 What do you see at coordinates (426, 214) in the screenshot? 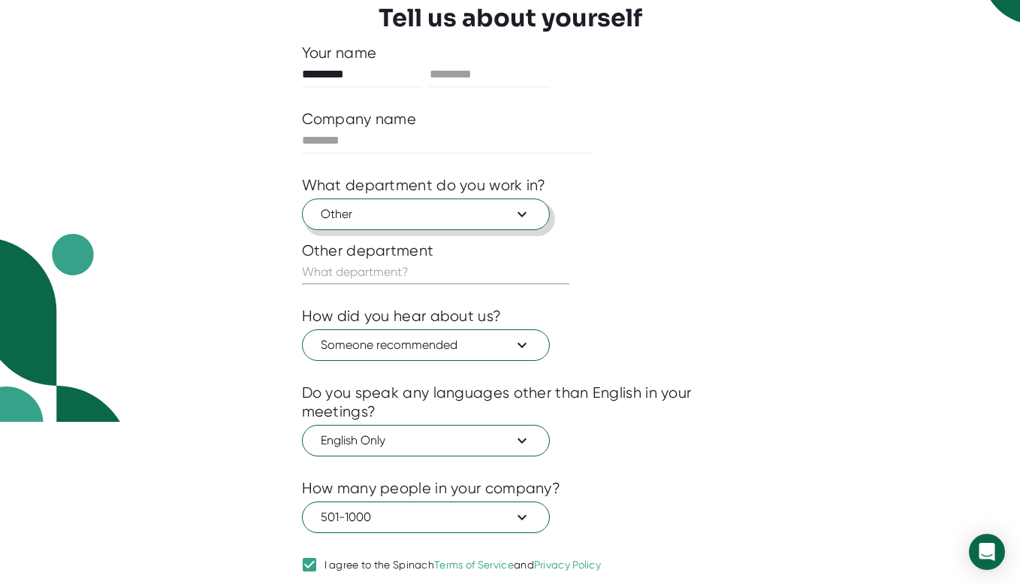
I see `span: Other` at bounding box center [426, 214].